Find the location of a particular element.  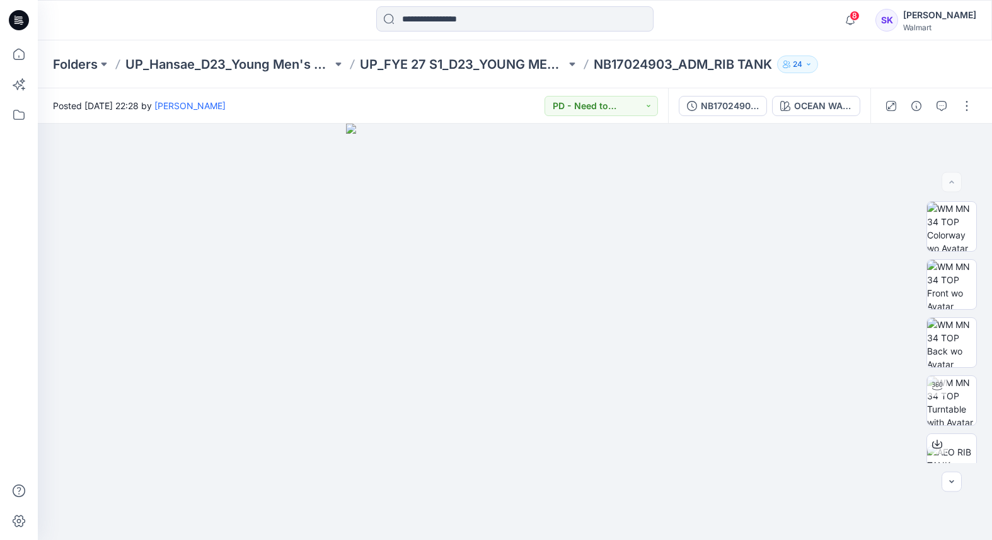

div: SK is located at coordinates (887, 20).